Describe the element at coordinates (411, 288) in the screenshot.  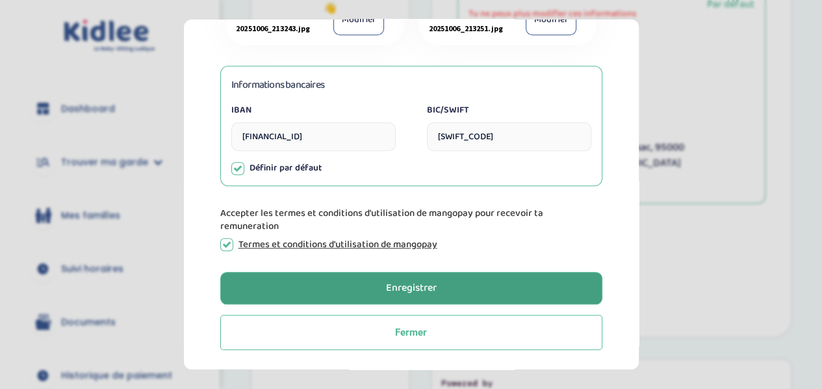
I see `button: Enregistrer` at that location.